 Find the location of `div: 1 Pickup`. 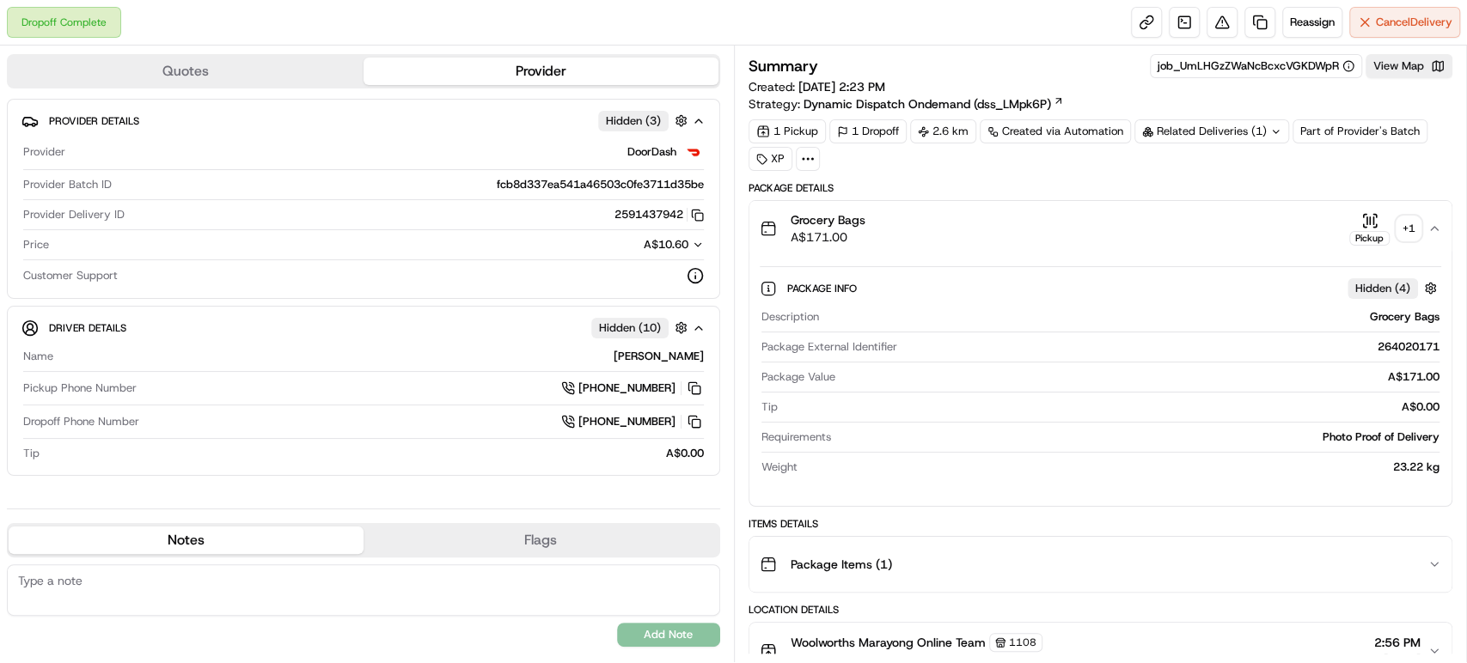

div: 1 Pickup is located at coordinates (787, 131).